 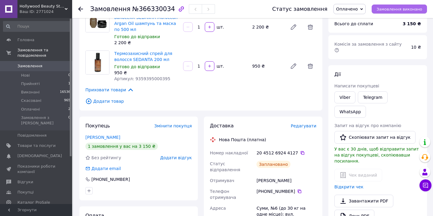 What do you see at coordinates (364, 201) in the screenshot?
I see `a: Завантажити PDF` at bounding box center [364, 201].